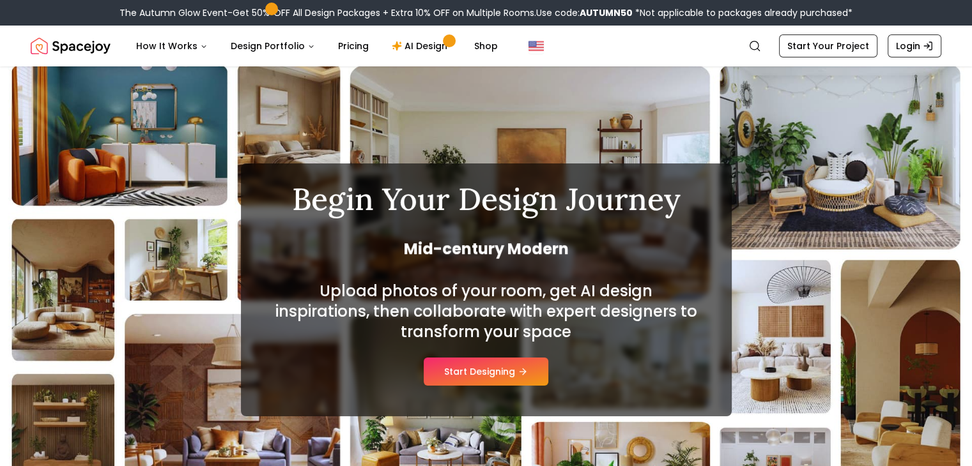 This screenshot has width=972, height=466. Describe the element at coordinates (486, 372) in the screenshot. I see `button: Start Designing` at that location.